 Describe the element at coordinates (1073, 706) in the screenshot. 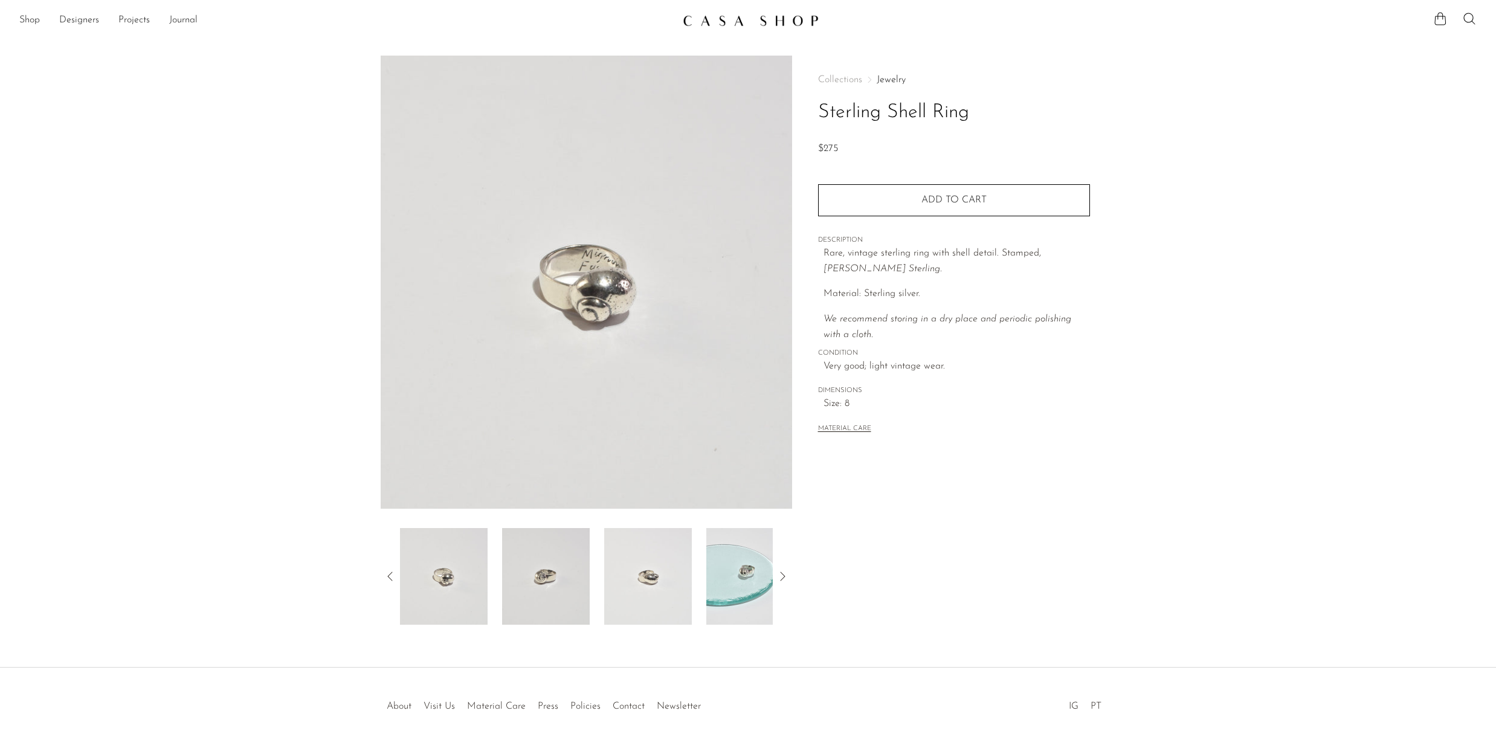

I see `a: IG` at that location.